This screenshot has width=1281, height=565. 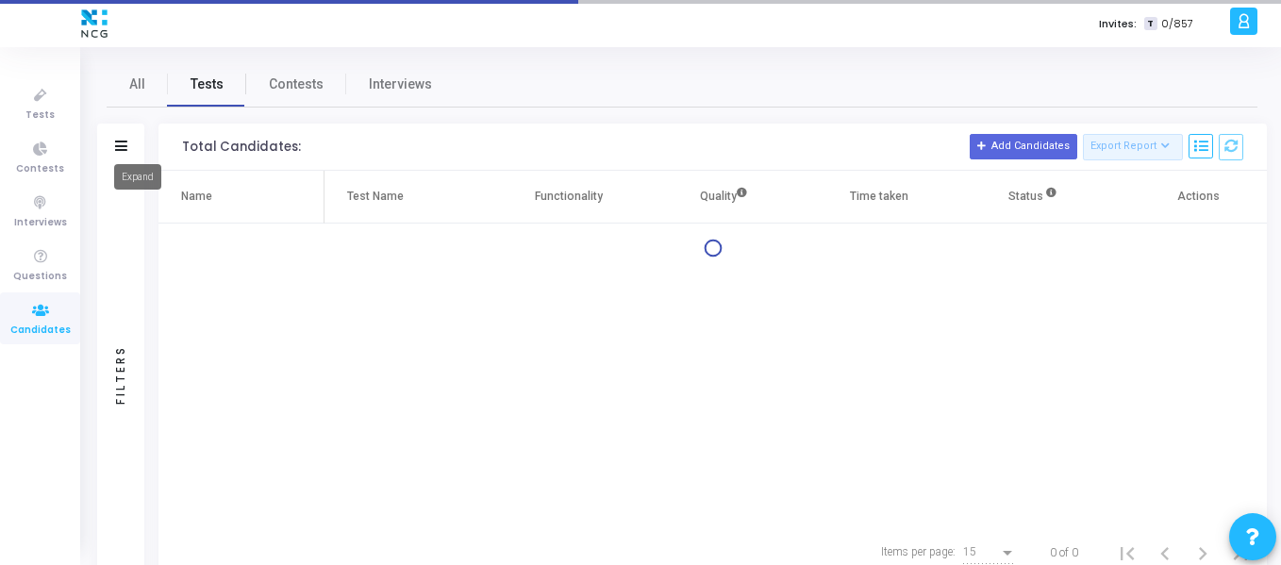 What do you see at coordinates (196, 196) in the screenshot?
I see `div: Name` at bounding box center [196, 196].